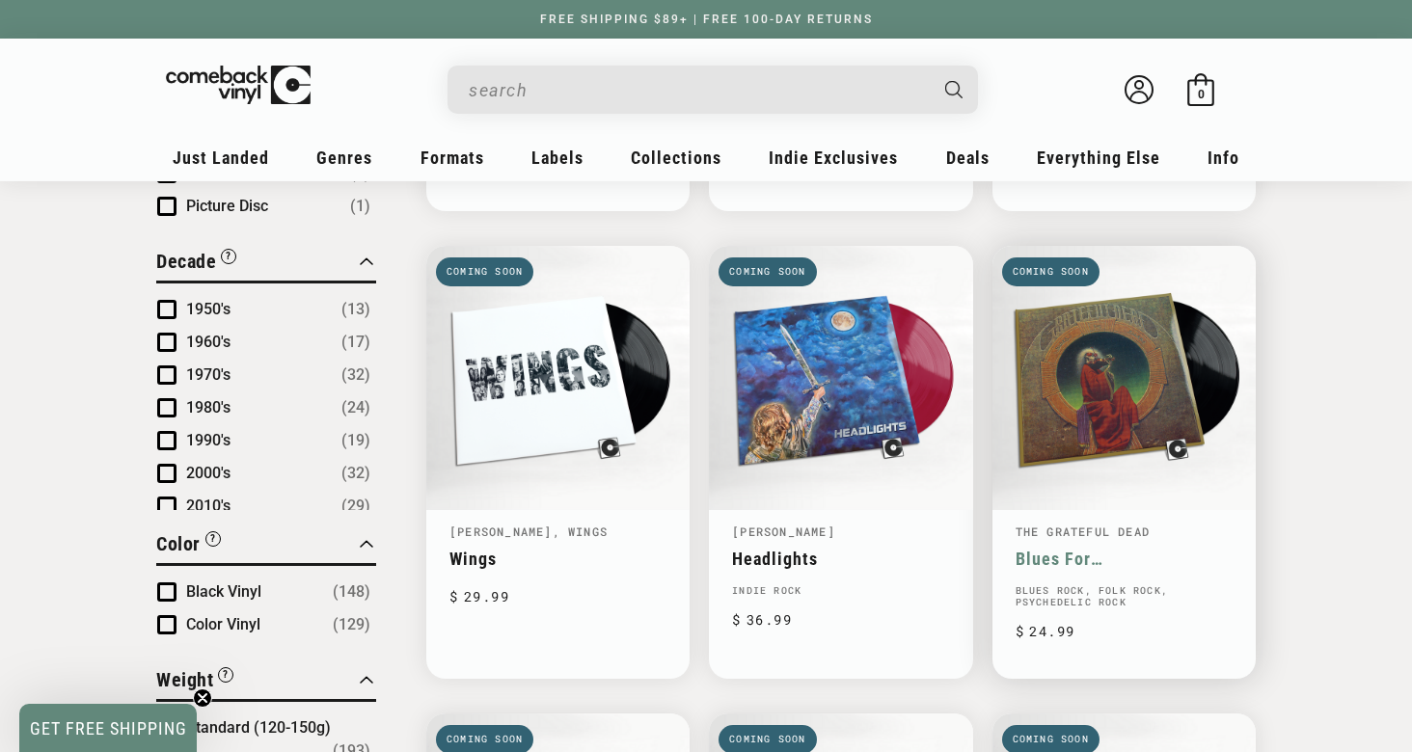 The height and width of the screenshot is (752, 1412). I want to click on button: Close teaser, so click(202, 698).